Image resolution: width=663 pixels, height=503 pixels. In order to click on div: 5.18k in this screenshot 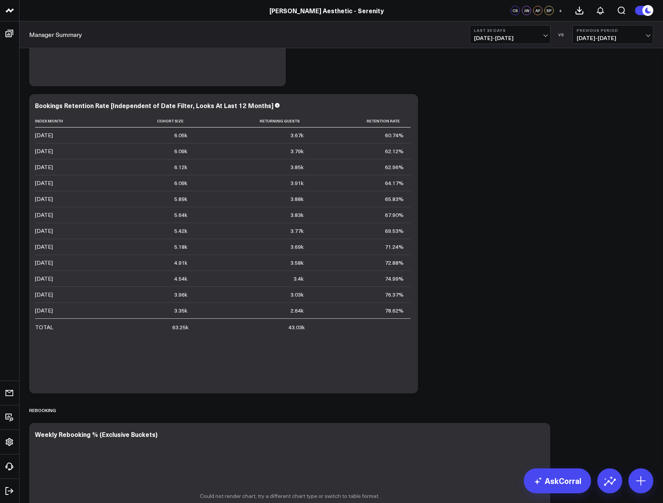, I will do `click(181, 247)`.